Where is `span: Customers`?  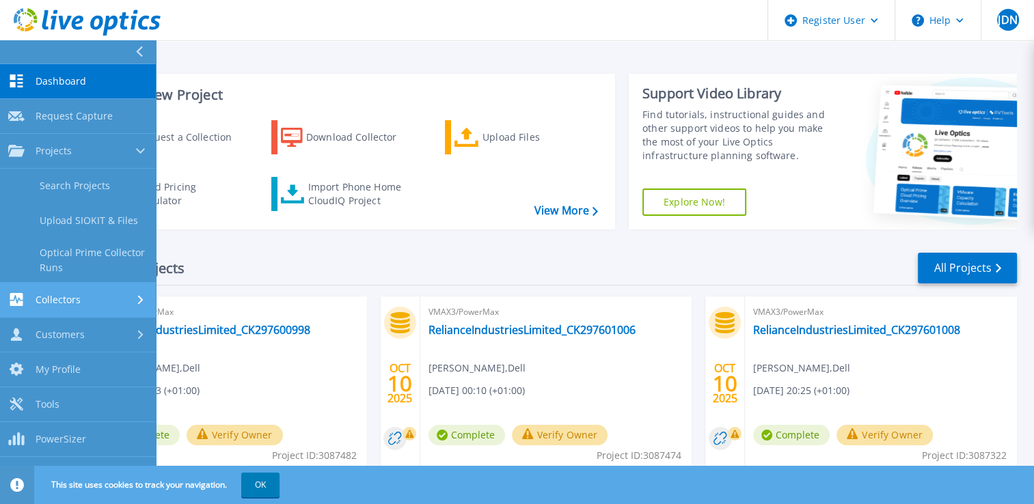 span: Customers is located at coordinates (60, 335).